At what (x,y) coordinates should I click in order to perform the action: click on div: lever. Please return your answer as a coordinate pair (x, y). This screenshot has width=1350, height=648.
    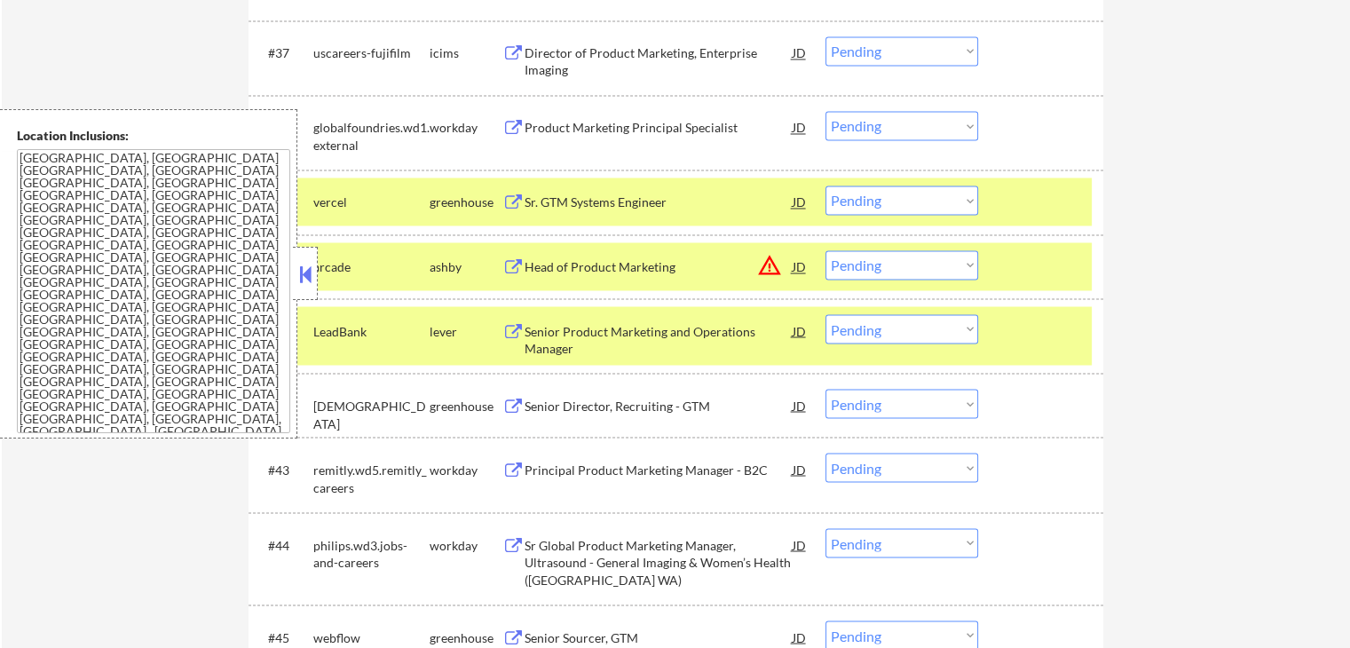
    Looking at the image, I should click on (466, 331).